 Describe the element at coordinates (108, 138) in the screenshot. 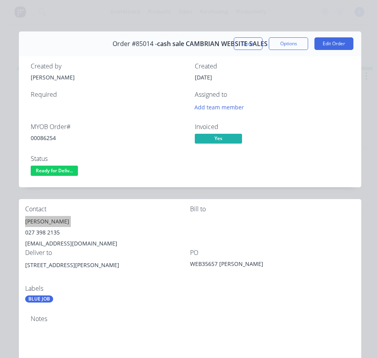

I see `div: 00086254` at that location.